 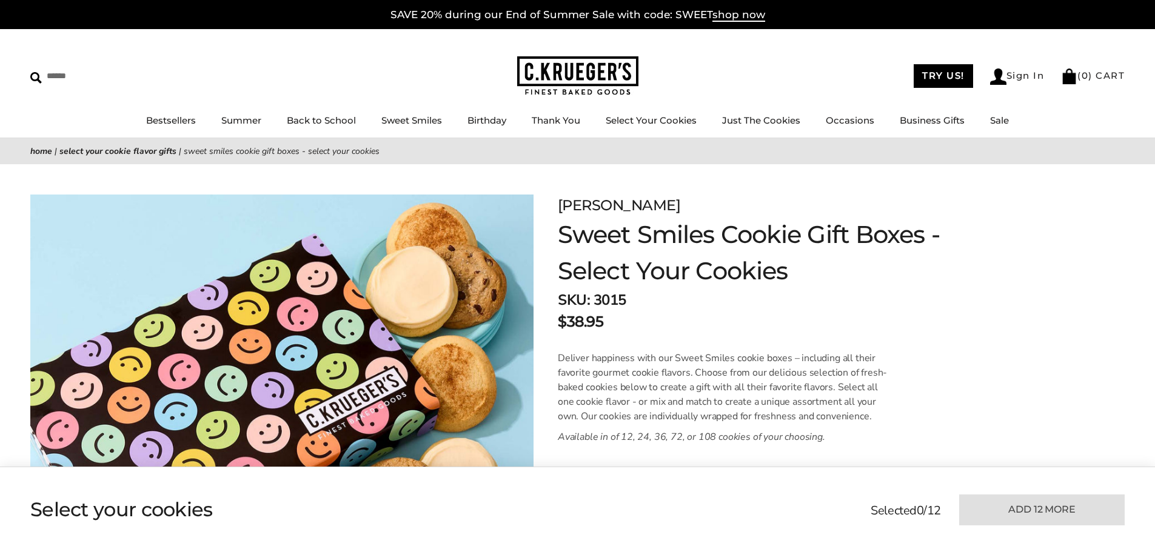 I want to click on p: Selected /, so click(x=906, y=511).